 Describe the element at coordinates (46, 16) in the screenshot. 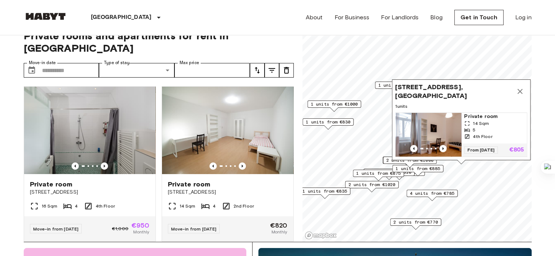

I see `img: Habyt` at that location.